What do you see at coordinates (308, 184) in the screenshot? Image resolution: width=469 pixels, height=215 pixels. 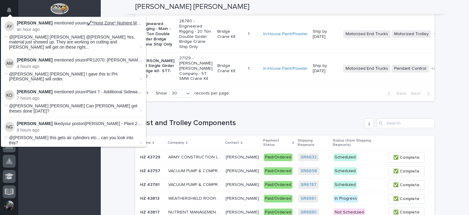 I see `a: SR6787` at bounding box center [308, 184].